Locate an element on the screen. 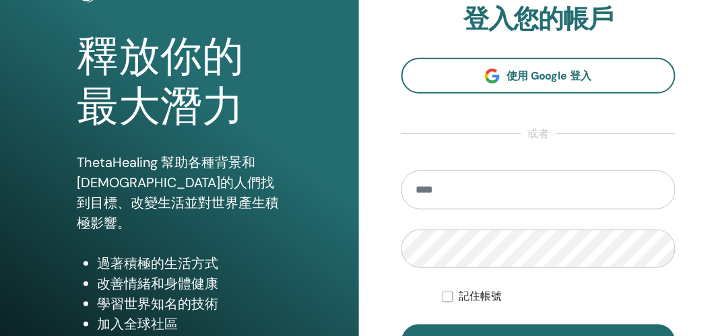 The image size is (718, 336). font: 加入全球社區 is located at coordinates (137, 324).